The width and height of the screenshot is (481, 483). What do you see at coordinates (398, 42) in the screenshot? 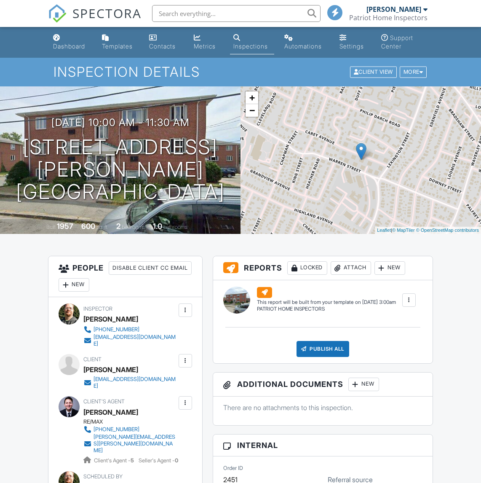
I see `div: Support Center` at bounding box center [398, 42].